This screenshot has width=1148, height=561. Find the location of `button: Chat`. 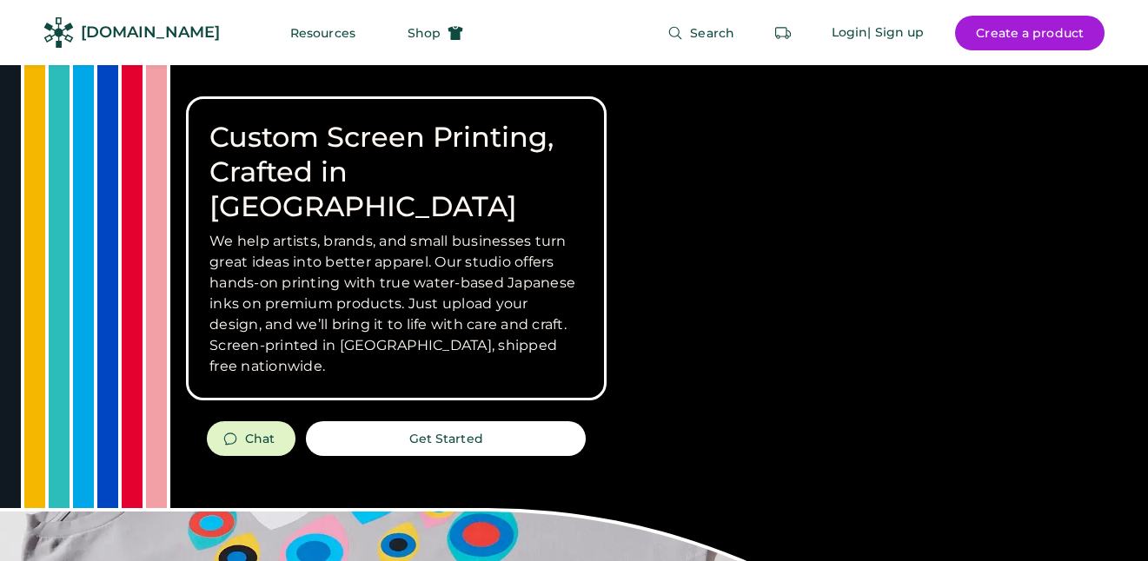

button: Chat is located at coordinates (251, 439).